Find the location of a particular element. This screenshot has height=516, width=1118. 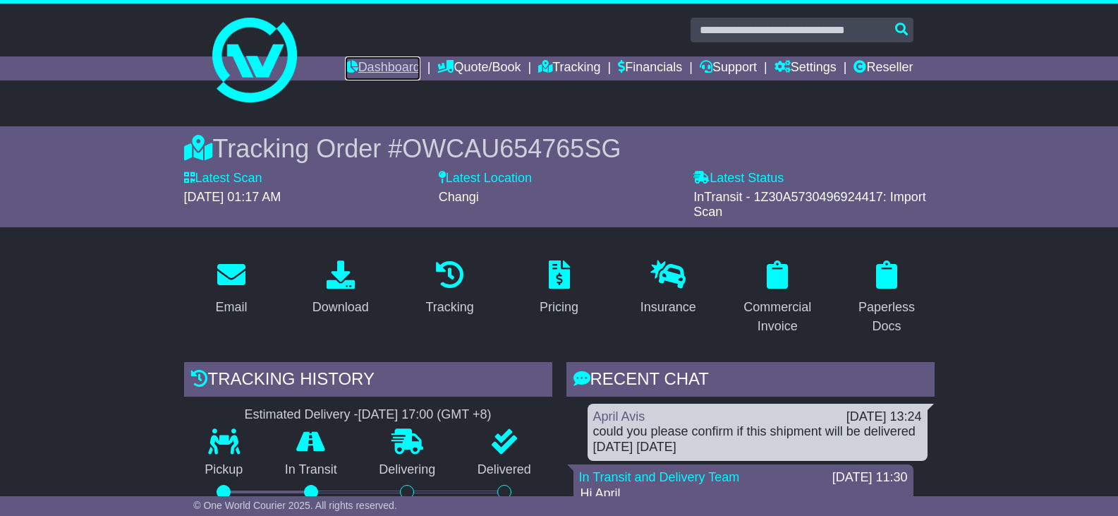

div: Email is located at coordinates (231, 307).